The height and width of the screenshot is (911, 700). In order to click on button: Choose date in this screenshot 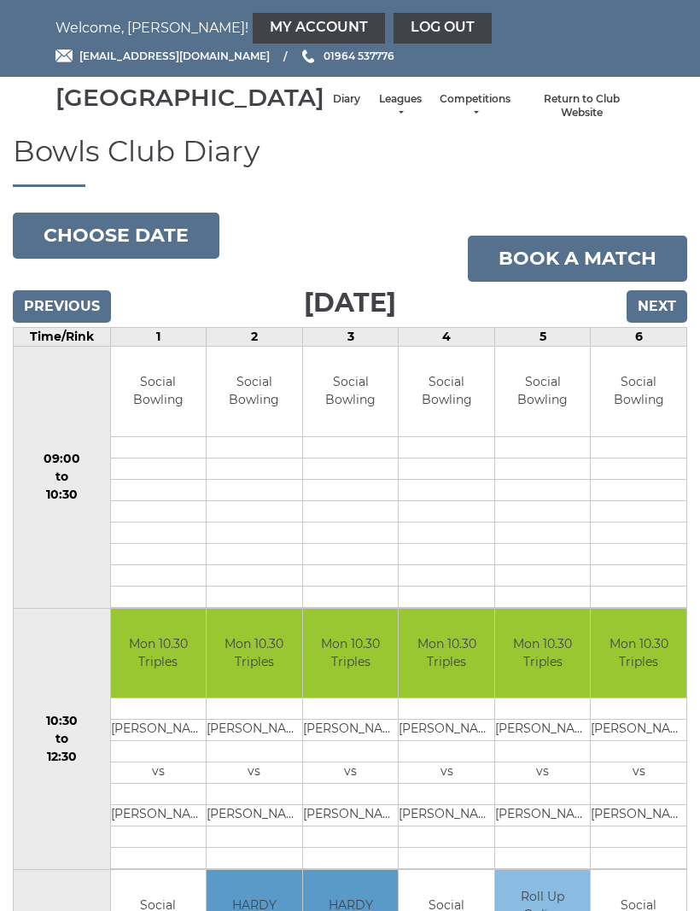, I will do `click(116, 236)`.